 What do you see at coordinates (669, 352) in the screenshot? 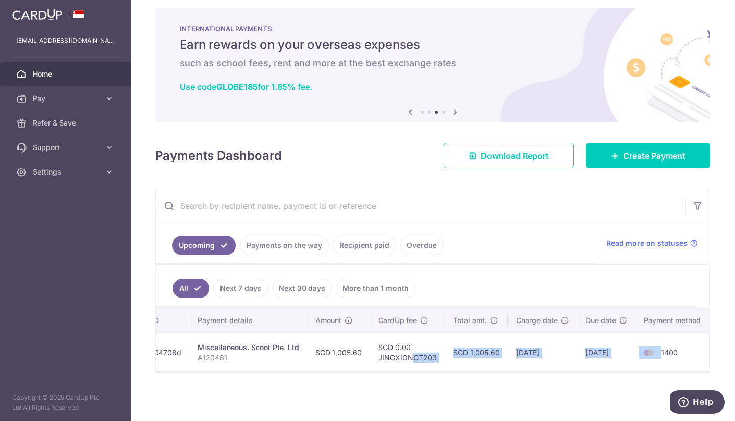
I see `span: 1400` at bounding box center [669, 352].